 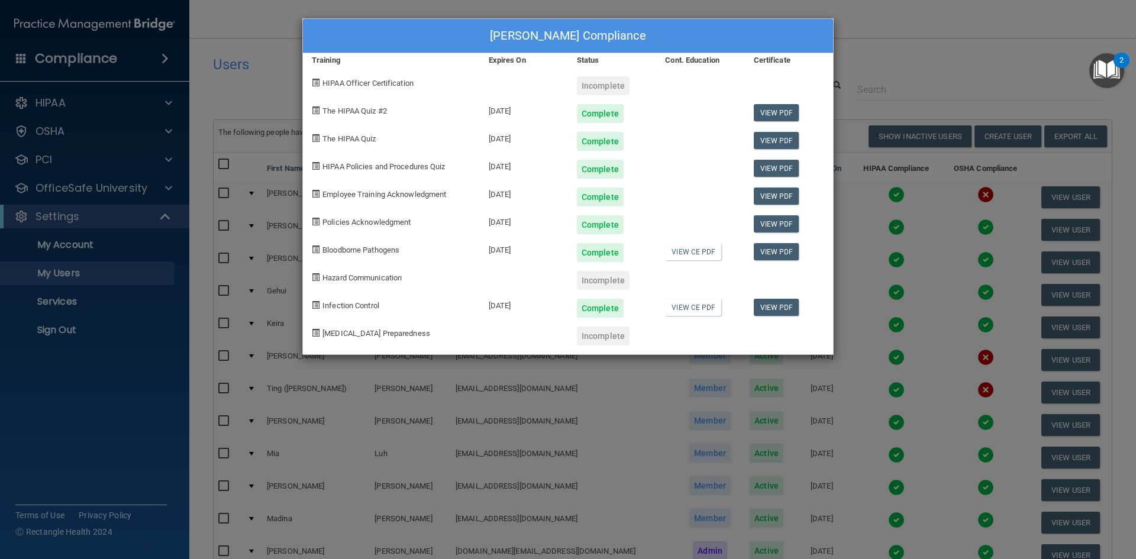 I want to click on span: The HIPAA Quiz, so click(x=349, y=138).